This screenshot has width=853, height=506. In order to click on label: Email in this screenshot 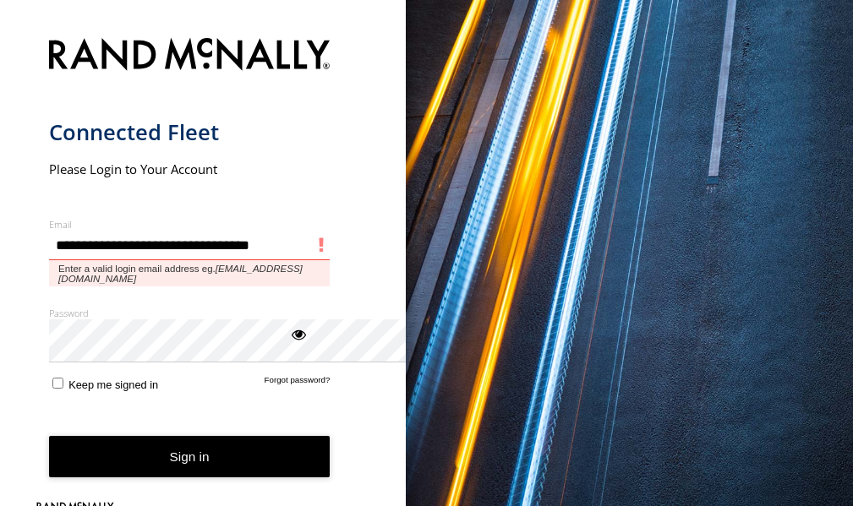, I will do `click(189, 224)`.